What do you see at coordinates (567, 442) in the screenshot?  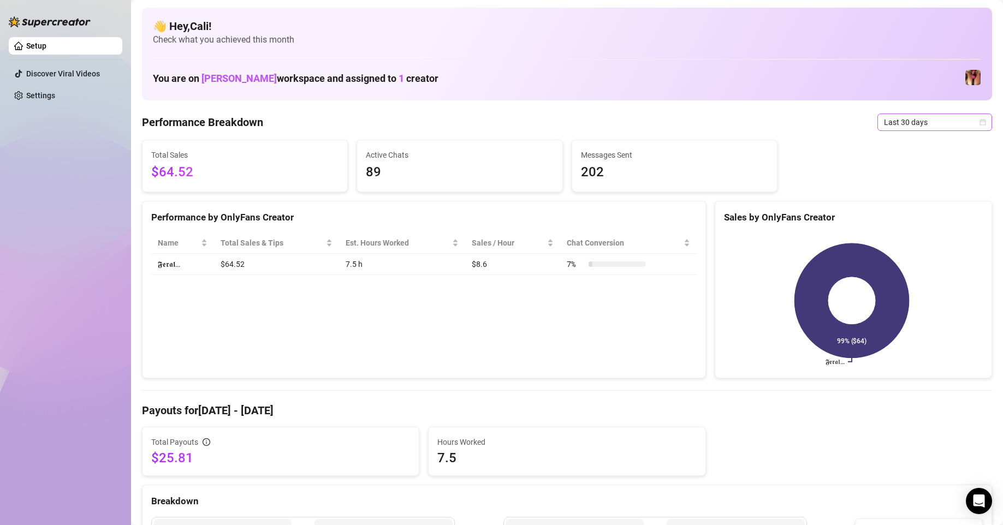 I see `span: Hours Worked` at bounding box center [567, 442].